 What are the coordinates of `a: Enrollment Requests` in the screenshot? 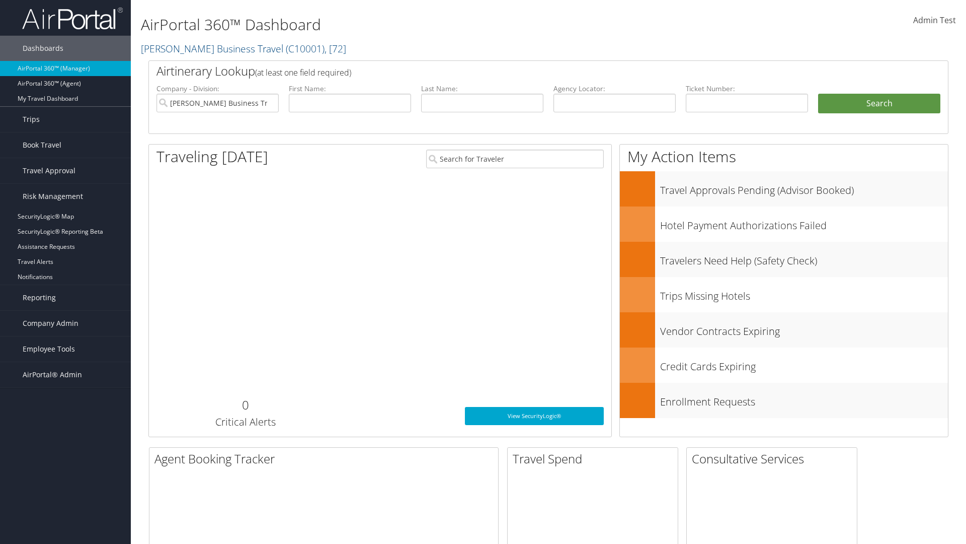 It's located at (784, 400).